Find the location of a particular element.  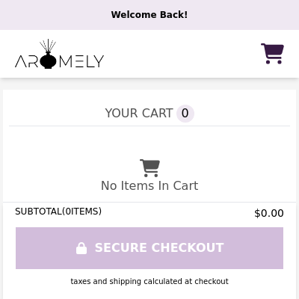

span: ( 0 ITEMS) is located at coordinates (82, 212).